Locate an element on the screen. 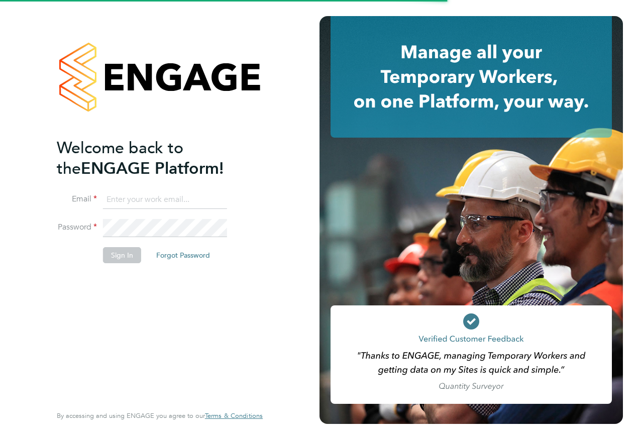 This screenshot has width=639, height=440. label: Email is located at coordinates (77, 199).